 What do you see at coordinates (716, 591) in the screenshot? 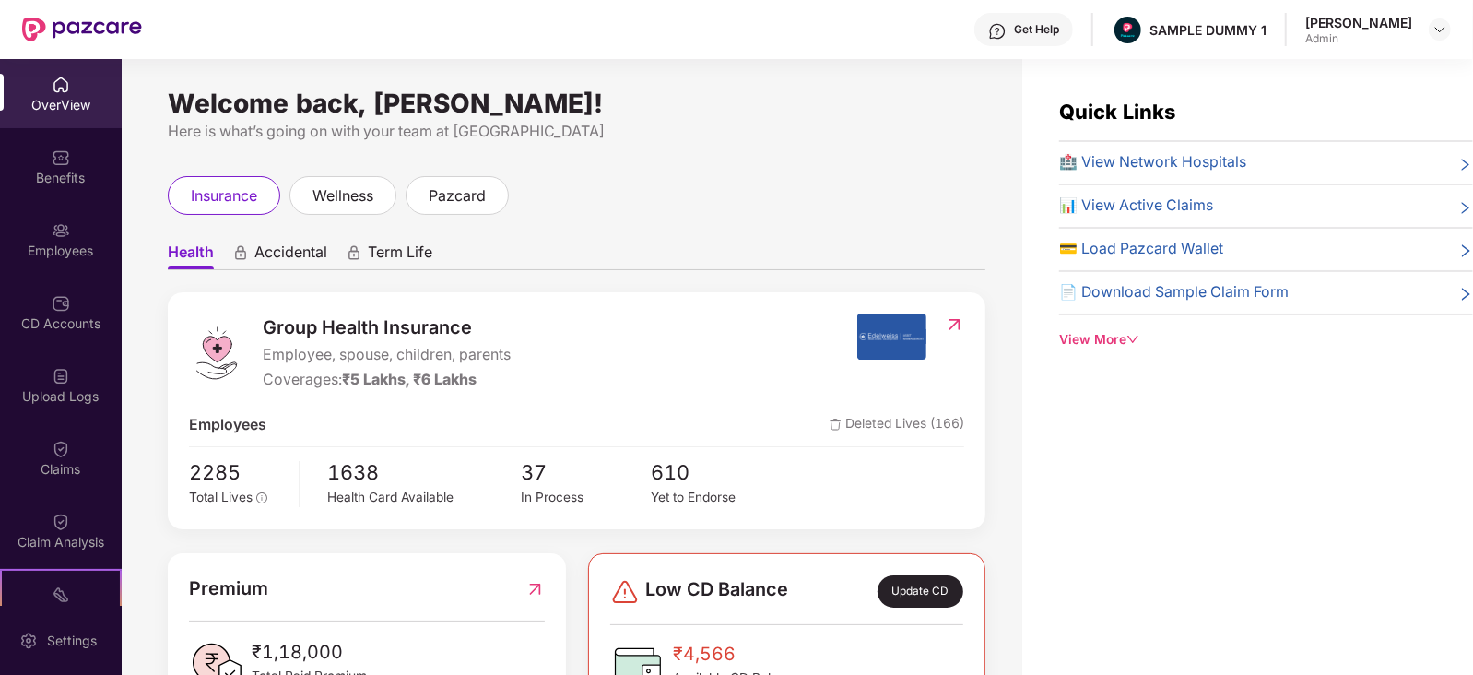
I see `span: Low CD Balance` at bounding box center [716, 591].